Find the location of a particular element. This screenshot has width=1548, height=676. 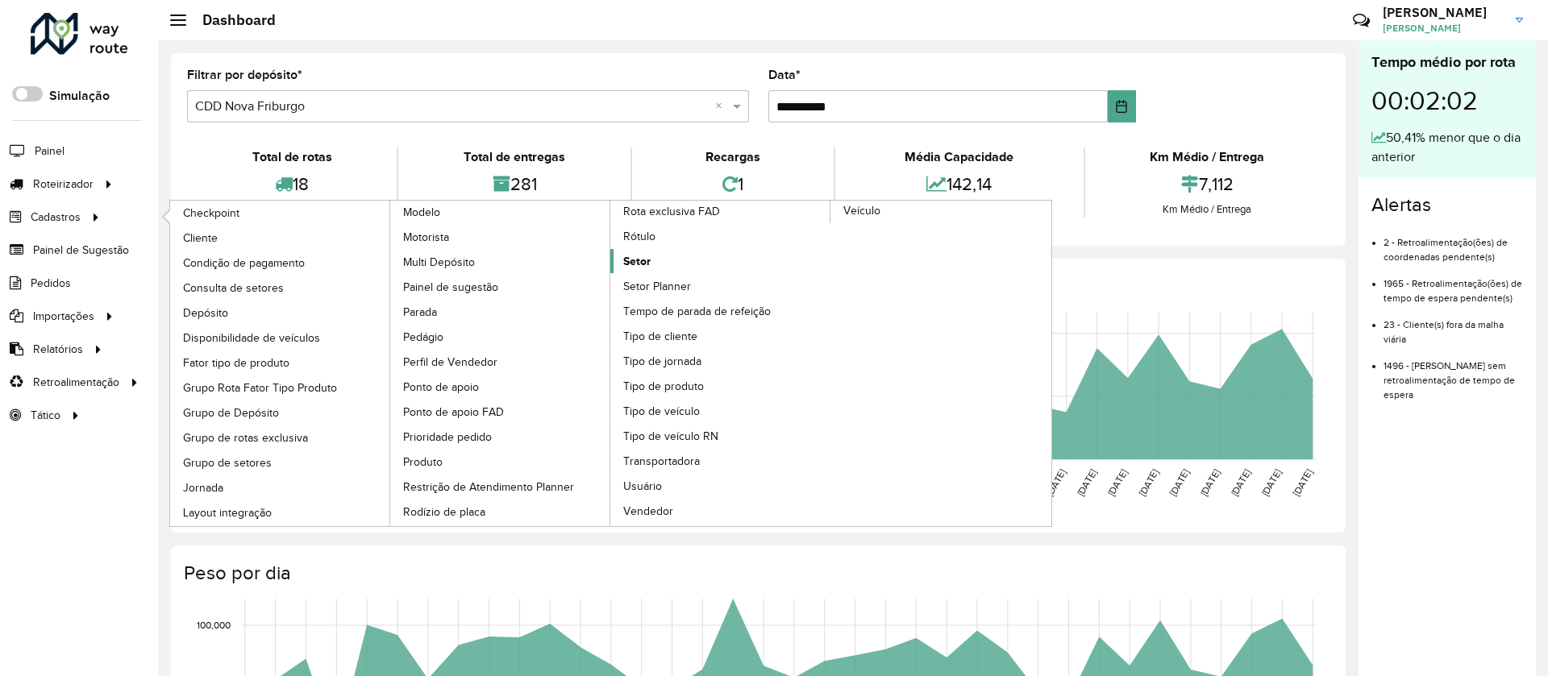

span: Perfil de Vendedor is located at coordinates (450, 362).